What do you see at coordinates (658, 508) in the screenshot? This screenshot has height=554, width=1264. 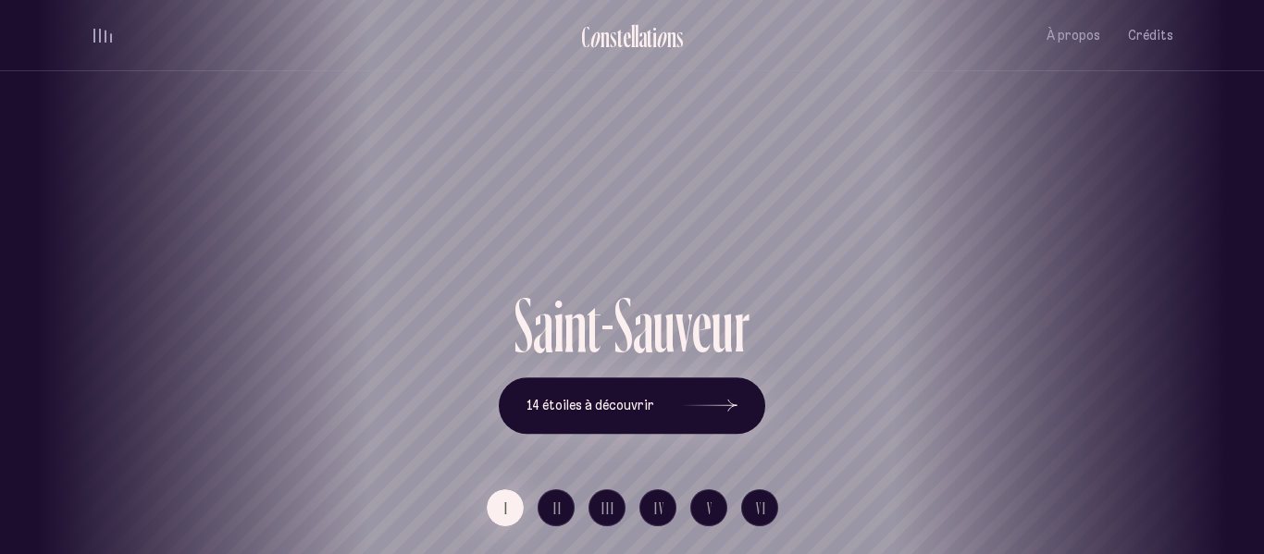 I see `button: IV` at bounding box center [658, 508].